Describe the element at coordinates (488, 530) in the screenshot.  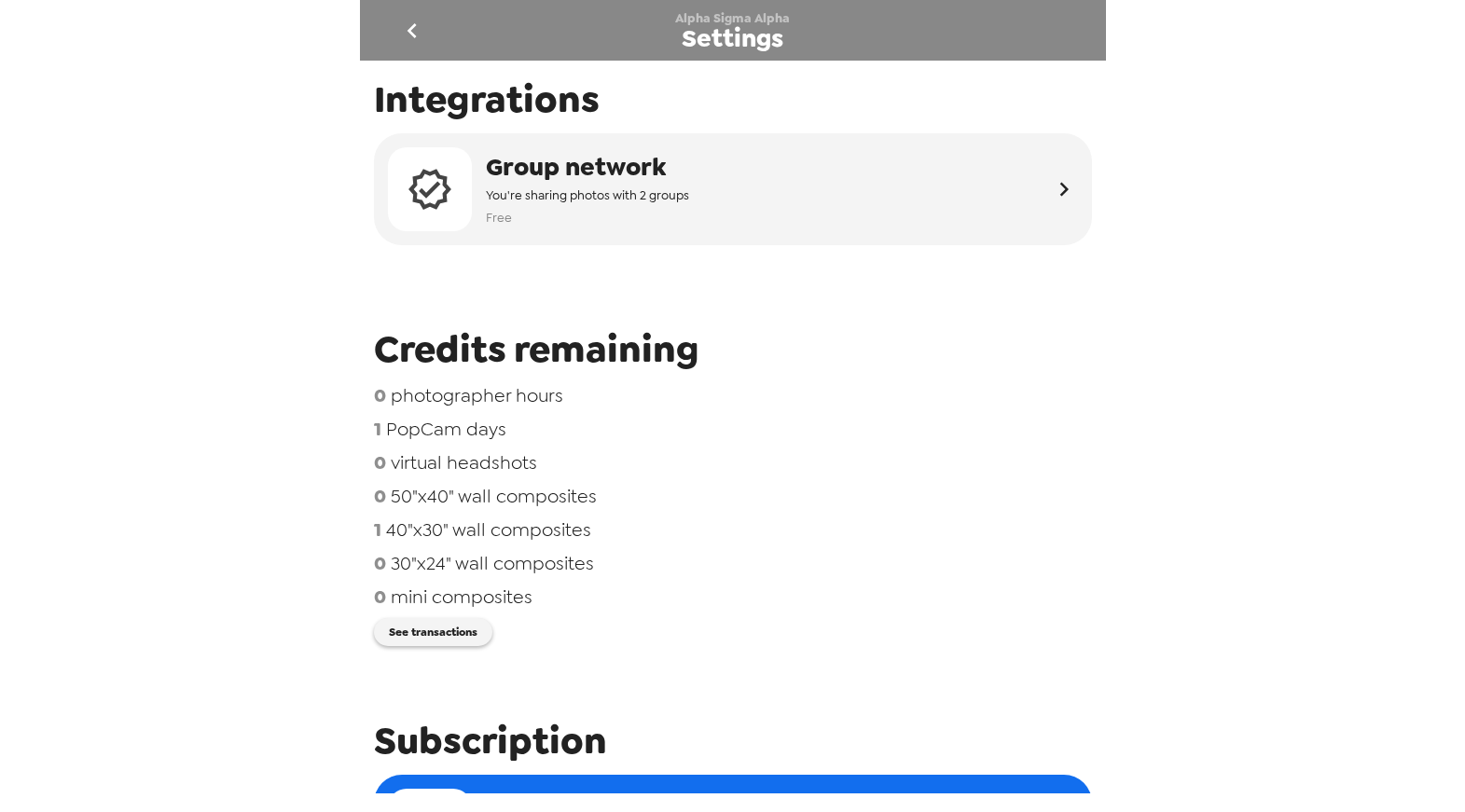
I see `span: 40"x30" wall composites` at that location.